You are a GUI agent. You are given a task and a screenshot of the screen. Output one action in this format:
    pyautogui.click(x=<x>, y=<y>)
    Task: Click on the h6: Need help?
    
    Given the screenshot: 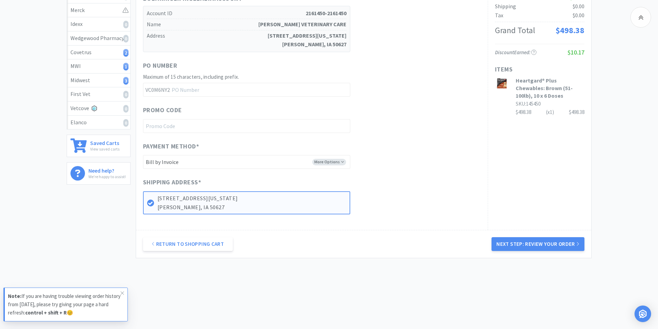 What is the action you would take?
    pyautogui.click(x=107, y=170)
    